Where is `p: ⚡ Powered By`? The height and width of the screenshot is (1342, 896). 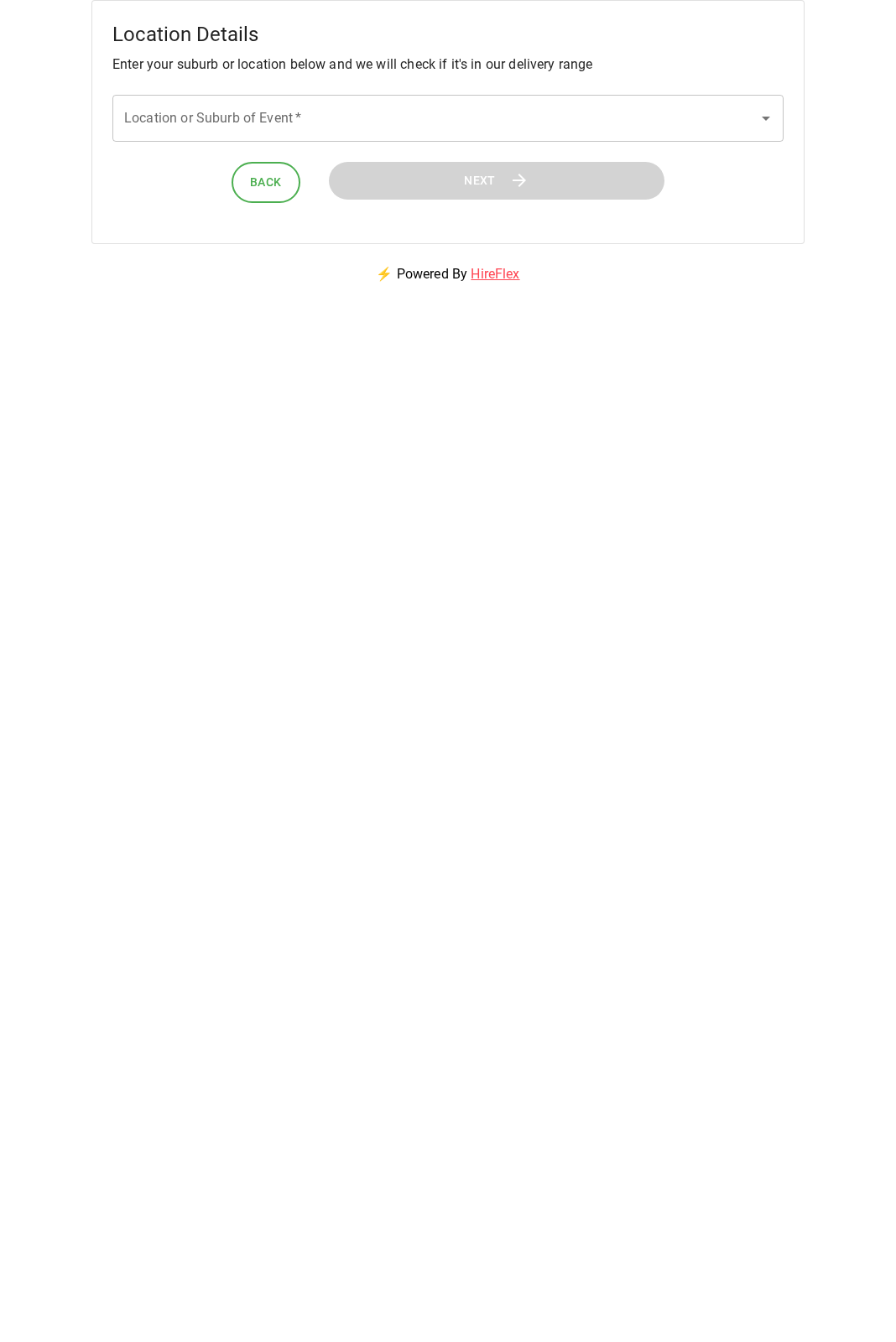
p: ⚡ Powered By is located at coordinates (447, 275).